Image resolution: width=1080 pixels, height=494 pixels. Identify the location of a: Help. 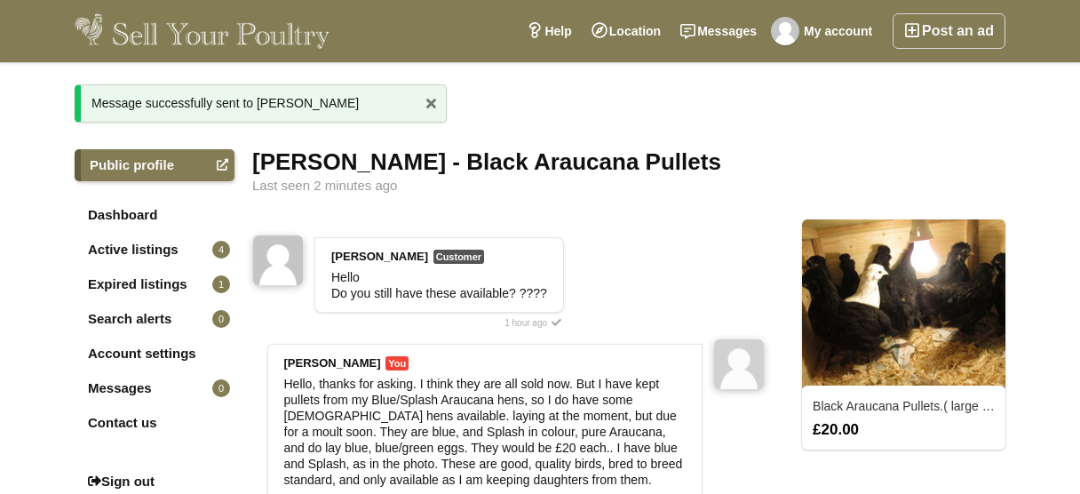
(549, 31).